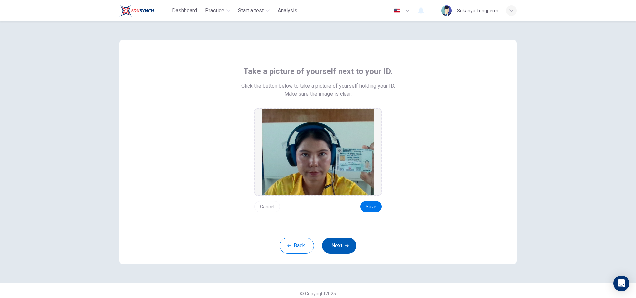 This screenshot has height=298, width=636. I want to click on div: Open Intercom Messenger, so click(622, 284).